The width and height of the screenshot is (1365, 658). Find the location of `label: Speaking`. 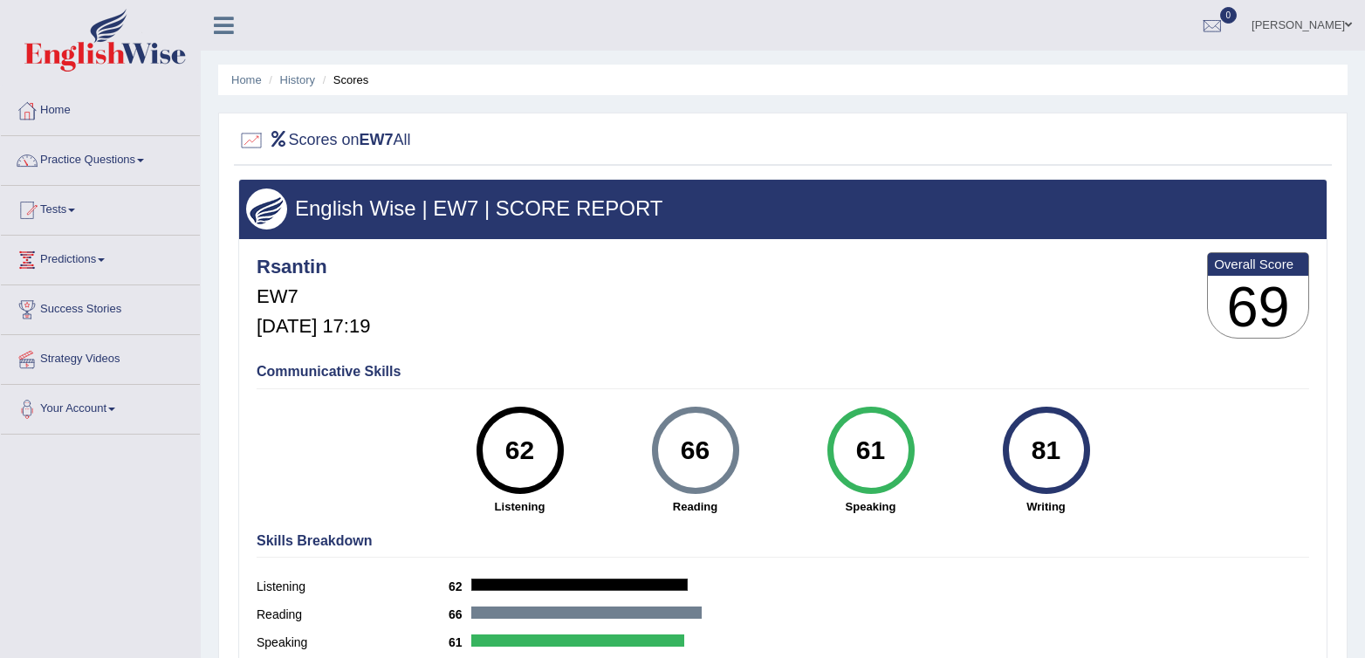

label: Speaking is located at coordinates (353, 642).